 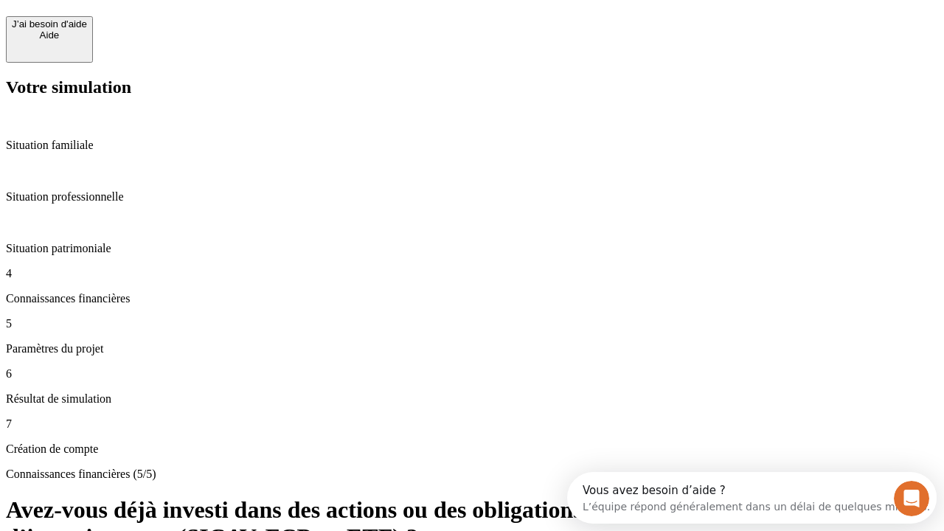 I want to click on p: Connaissances financières, so click(x=472, y=299).